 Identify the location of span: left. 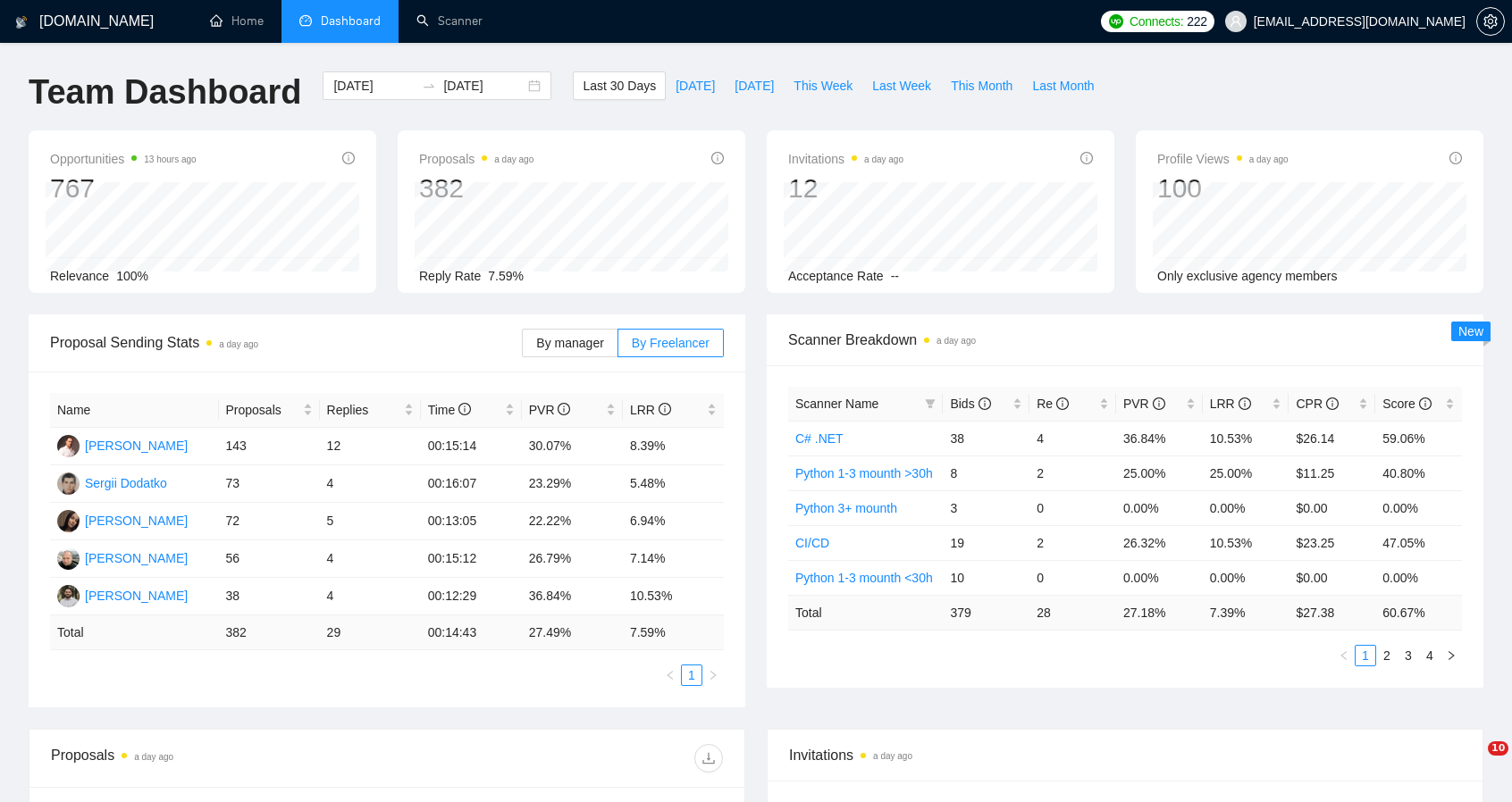
(670, 675).